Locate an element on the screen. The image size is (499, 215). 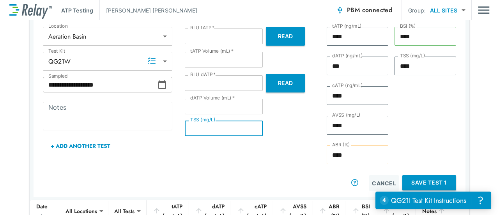
label: AVSS (mg/L) is located at coordinates (346, 115).